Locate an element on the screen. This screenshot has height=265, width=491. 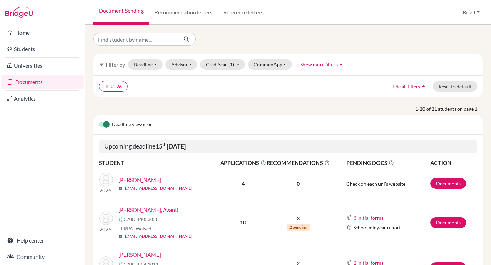
span: Check on each uni's website is located at coordinates (376, 184).